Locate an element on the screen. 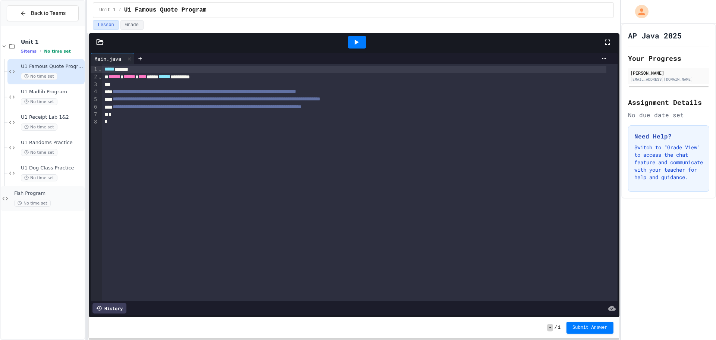 Image resolution: width=716 pixels, height=340 pixels. button: Submit Answer is located at coordinates (590, 327).